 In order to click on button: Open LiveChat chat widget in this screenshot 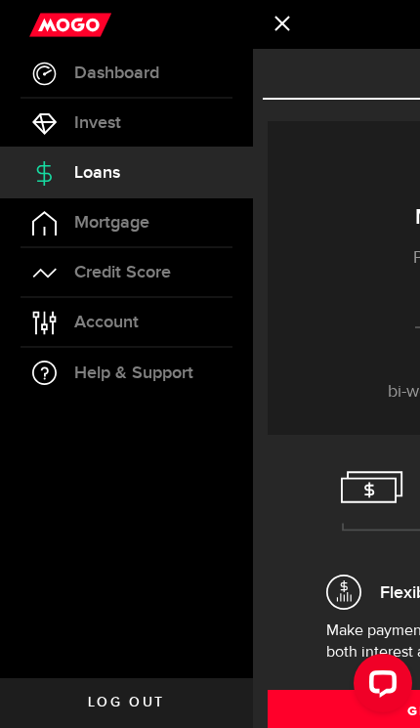, I will do `click(45, 37)`.